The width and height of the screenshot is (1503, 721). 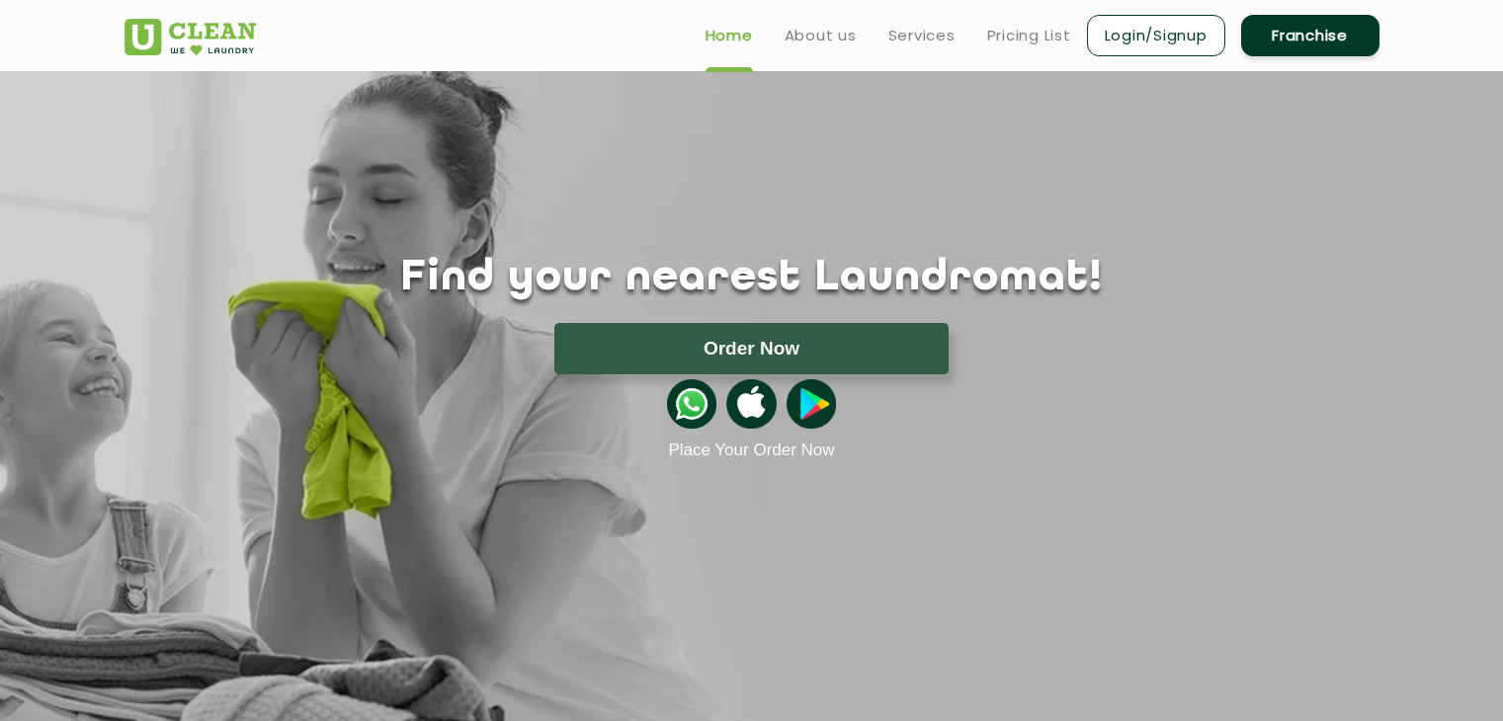 What do you see at coordinates (811, 404) in the screenshot?
I see `img: playstoreicon.png` at bounding box center [811, 404].